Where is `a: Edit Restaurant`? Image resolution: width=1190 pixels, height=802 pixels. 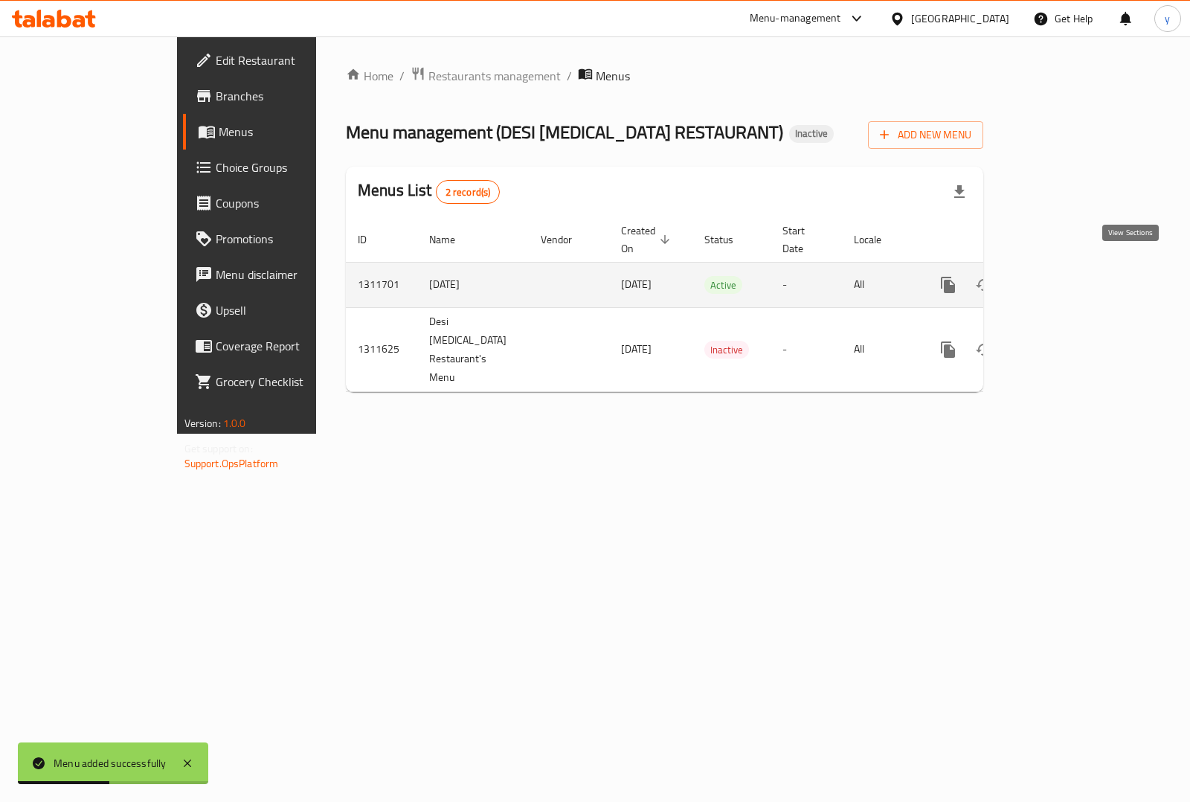
a: Edit Restaurant is located at coordinates (279, 60).